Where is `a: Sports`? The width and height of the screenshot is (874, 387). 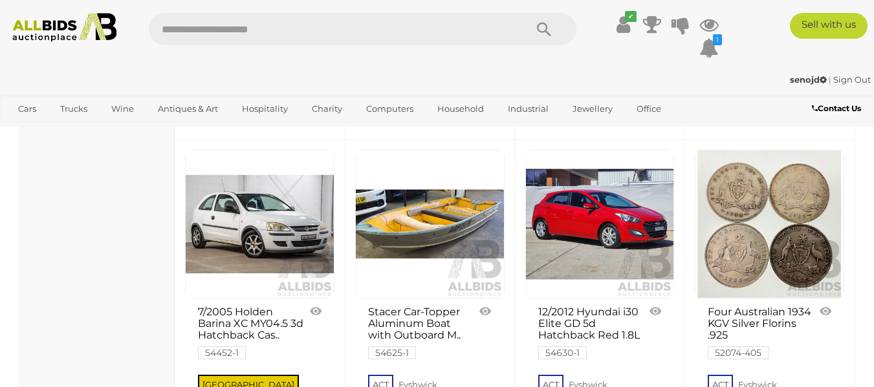
a: Sports is located at coordinates (31, 130).